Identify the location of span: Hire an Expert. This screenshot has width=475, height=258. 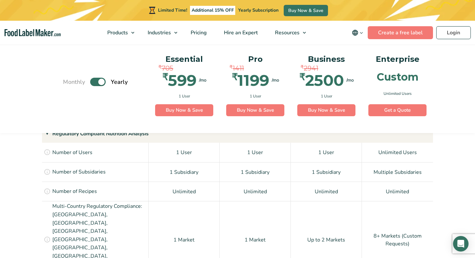
(240, 33).